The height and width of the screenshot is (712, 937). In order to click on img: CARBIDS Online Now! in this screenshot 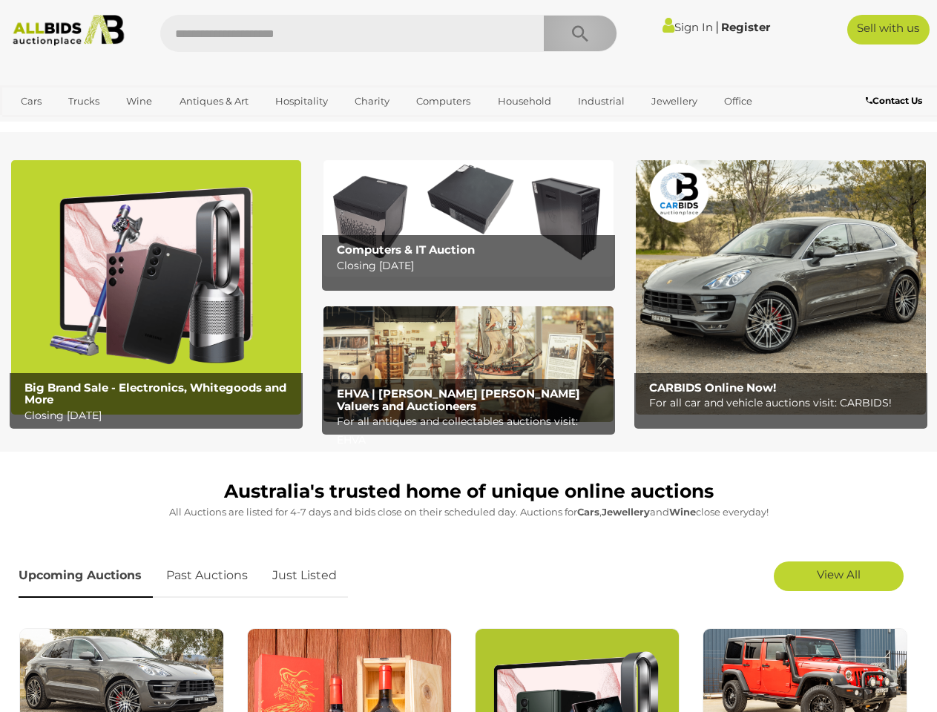, I will do `click(780, 287)`.